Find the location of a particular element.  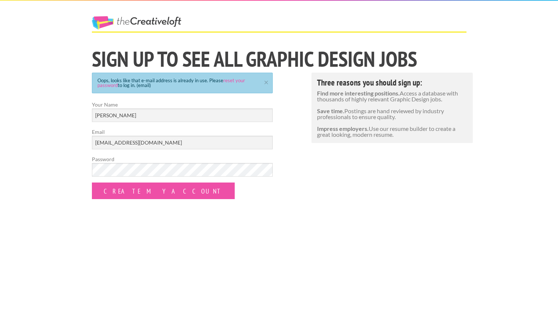

label: Password is located at coordinates (182, 166).